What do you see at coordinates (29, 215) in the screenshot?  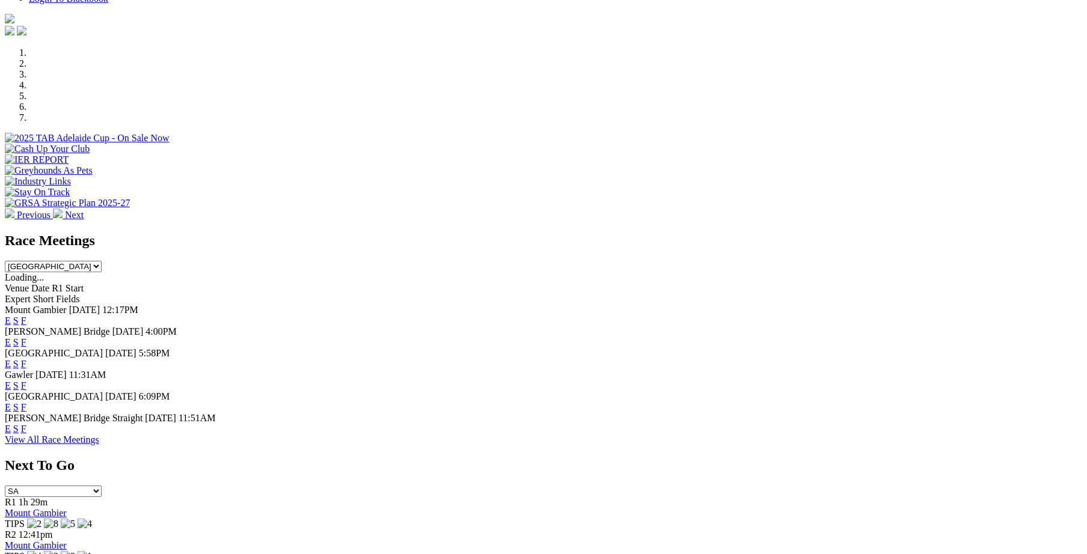 I see `a: Previous` at bounding box center [29, 215].